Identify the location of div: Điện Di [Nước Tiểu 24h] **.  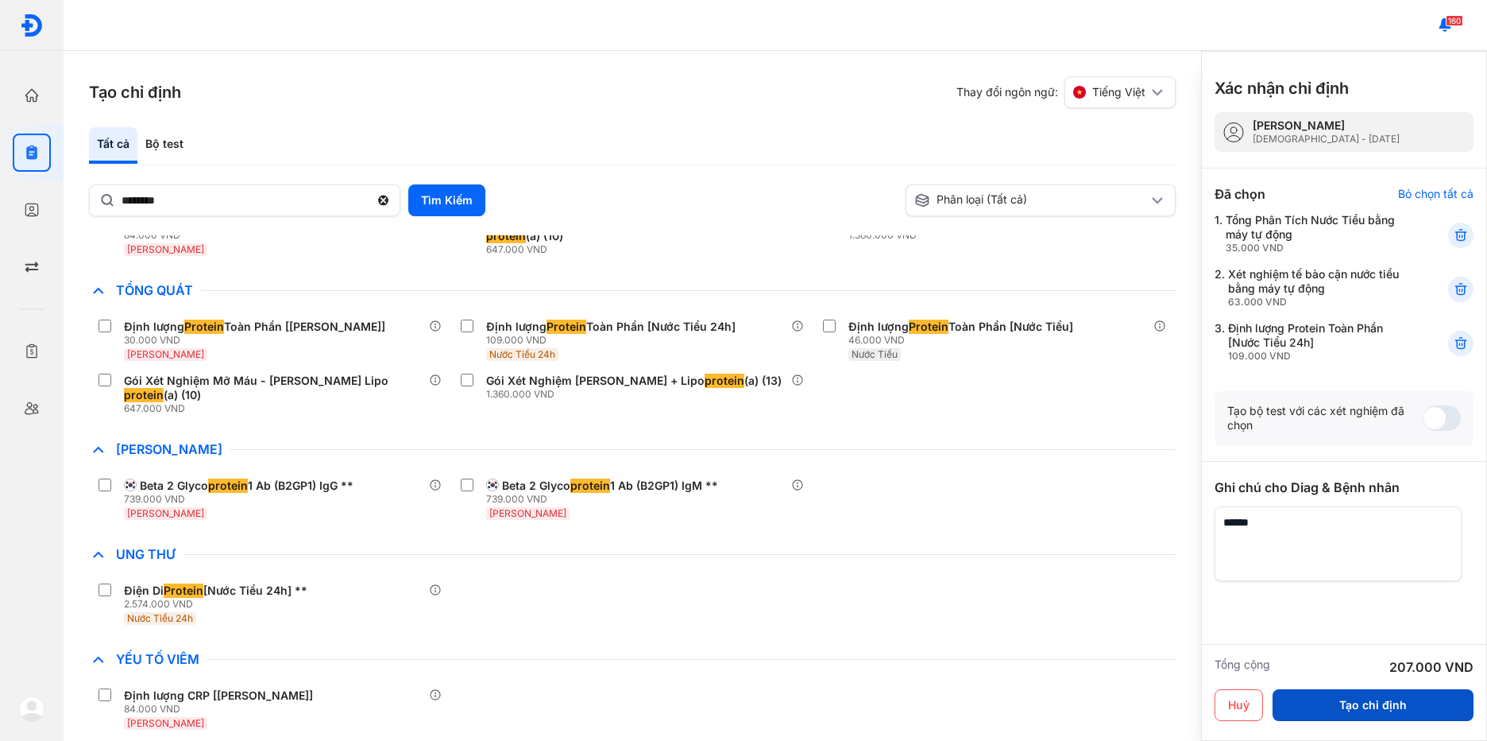
(215, 590).